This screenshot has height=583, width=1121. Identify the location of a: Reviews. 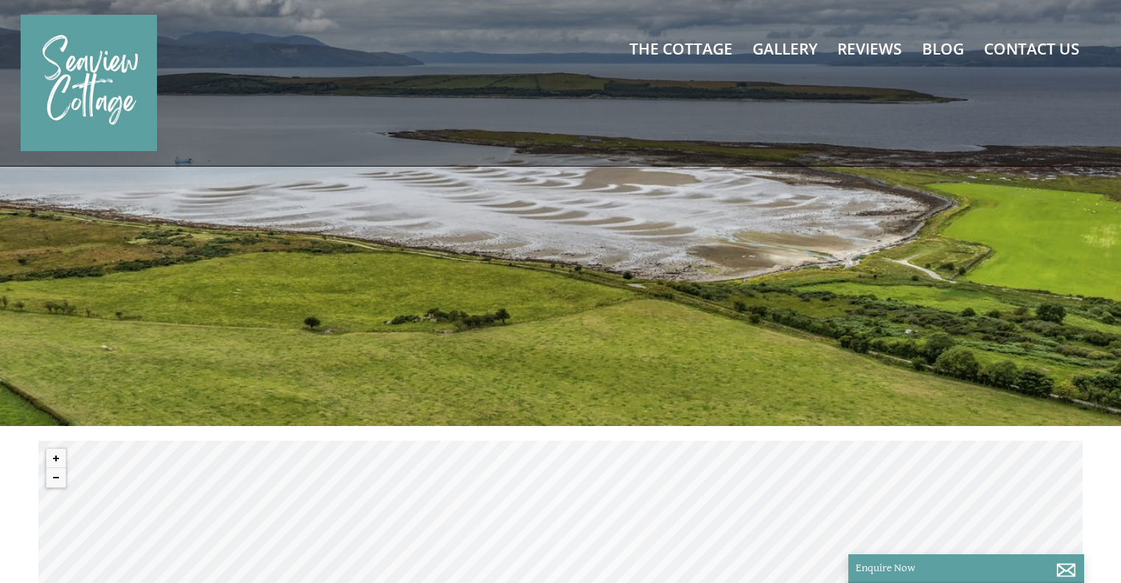
(870, 49).